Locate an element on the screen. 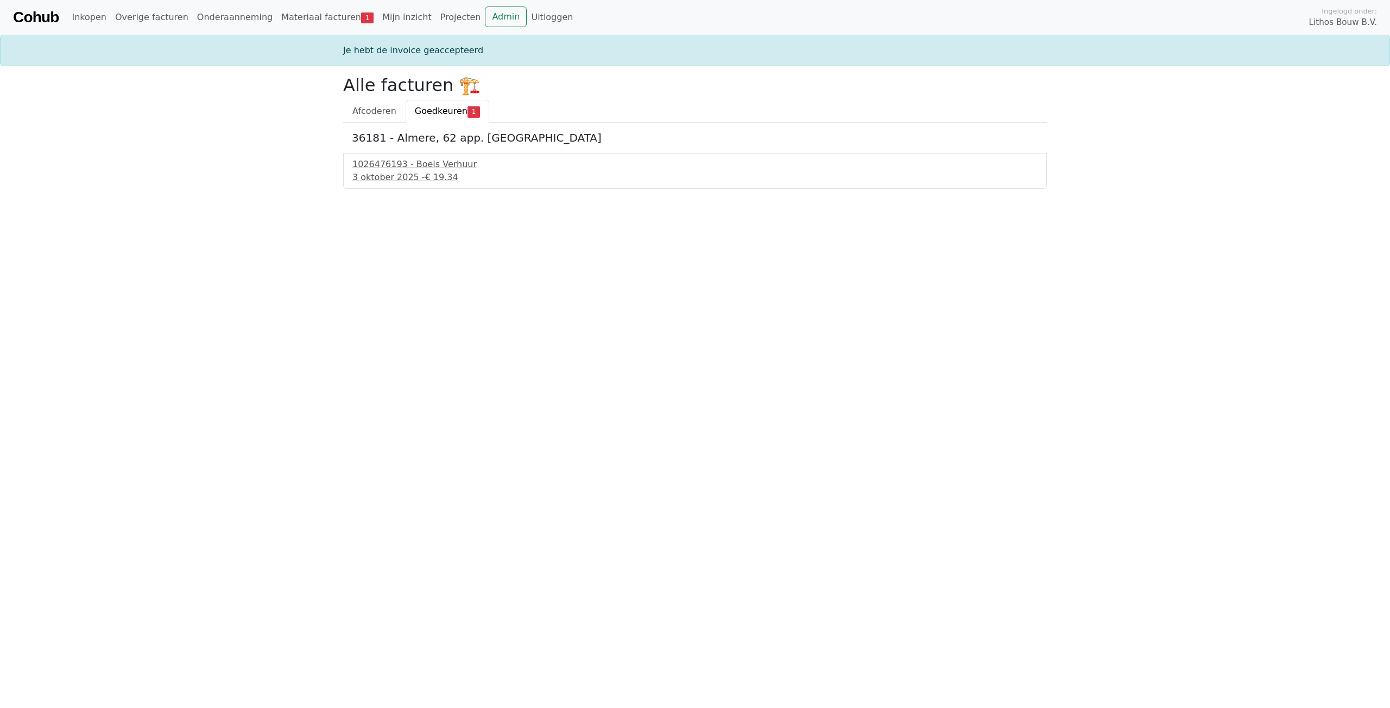 The width and height of the screenshot is (1390, 708). span: Afcoderen is located at coordinates (374, 111).